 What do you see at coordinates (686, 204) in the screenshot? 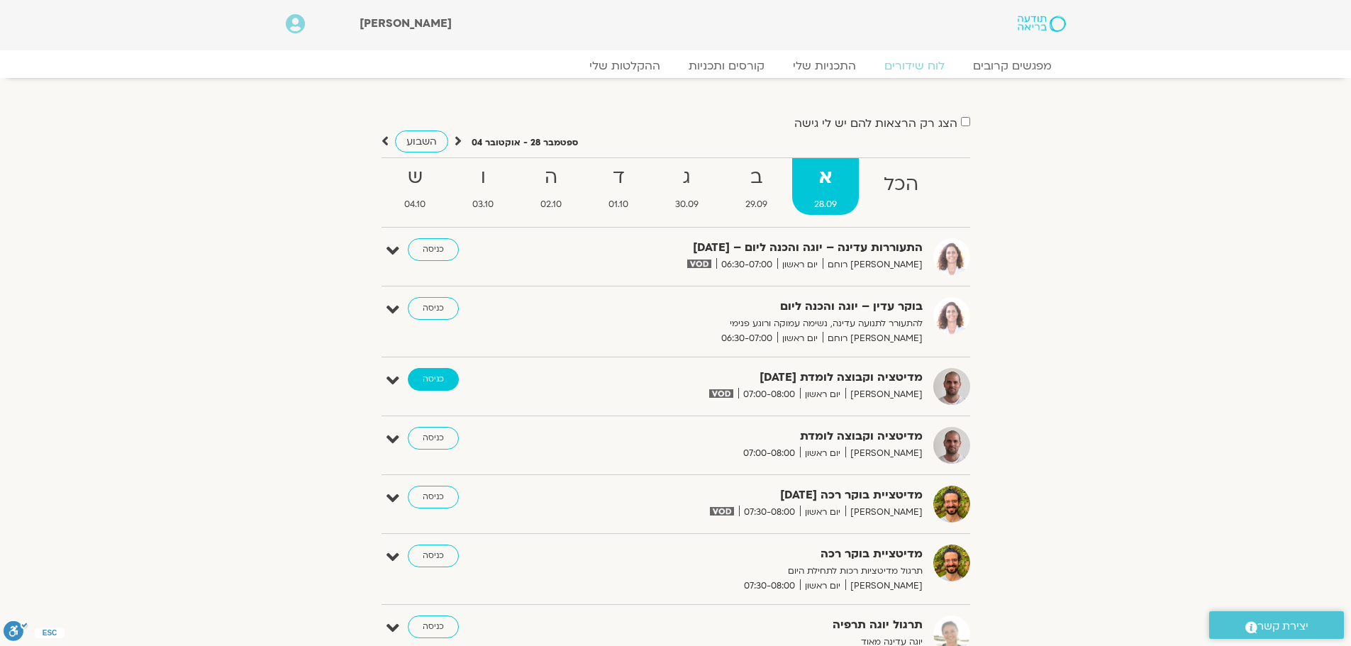
I see `span: 30.09` at bounding box center [686, 204].